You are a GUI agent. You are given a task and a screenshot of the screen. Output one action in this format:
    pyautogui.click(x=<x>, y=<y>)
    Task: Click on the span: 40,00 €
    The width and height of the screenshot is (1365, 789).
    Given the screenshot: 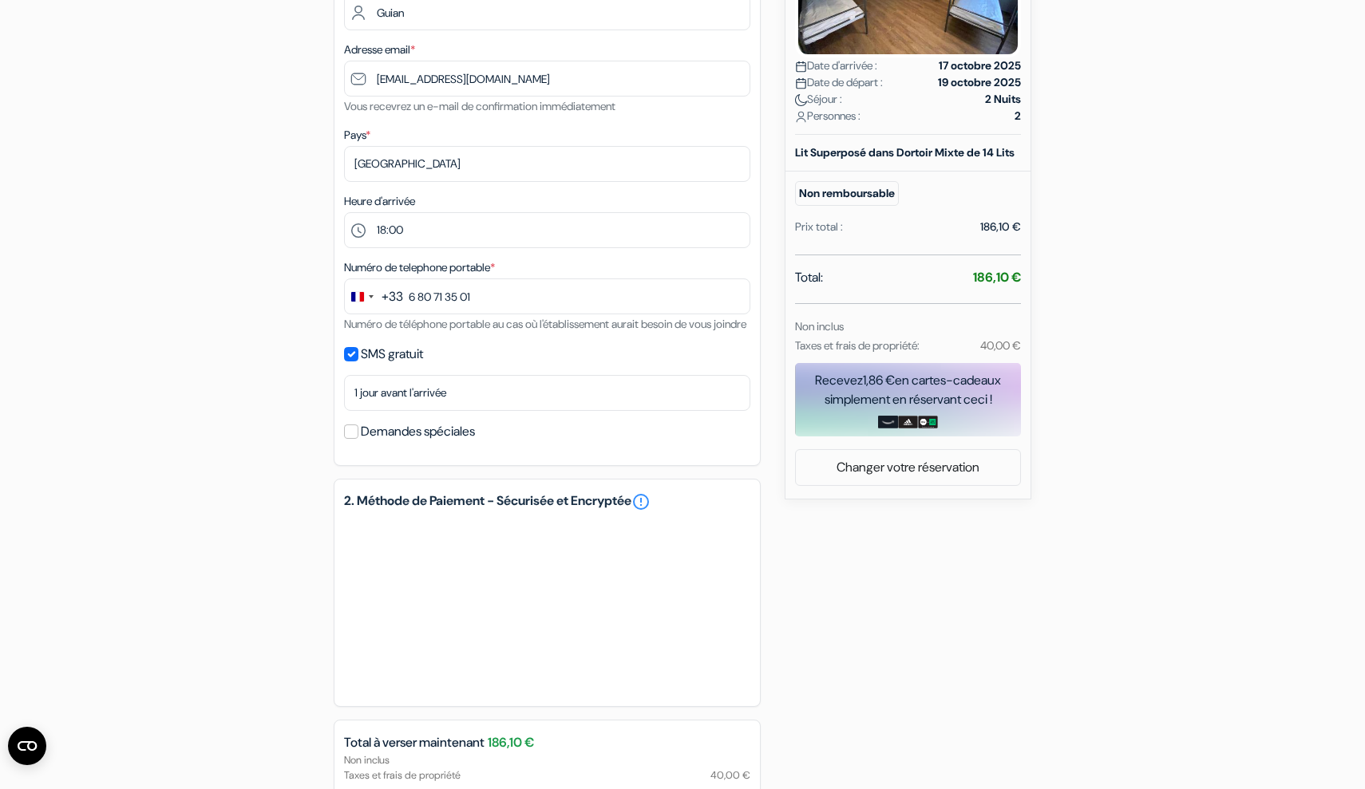 What is the action you would take?
    pyautogui.click(x=730, y=775)
    